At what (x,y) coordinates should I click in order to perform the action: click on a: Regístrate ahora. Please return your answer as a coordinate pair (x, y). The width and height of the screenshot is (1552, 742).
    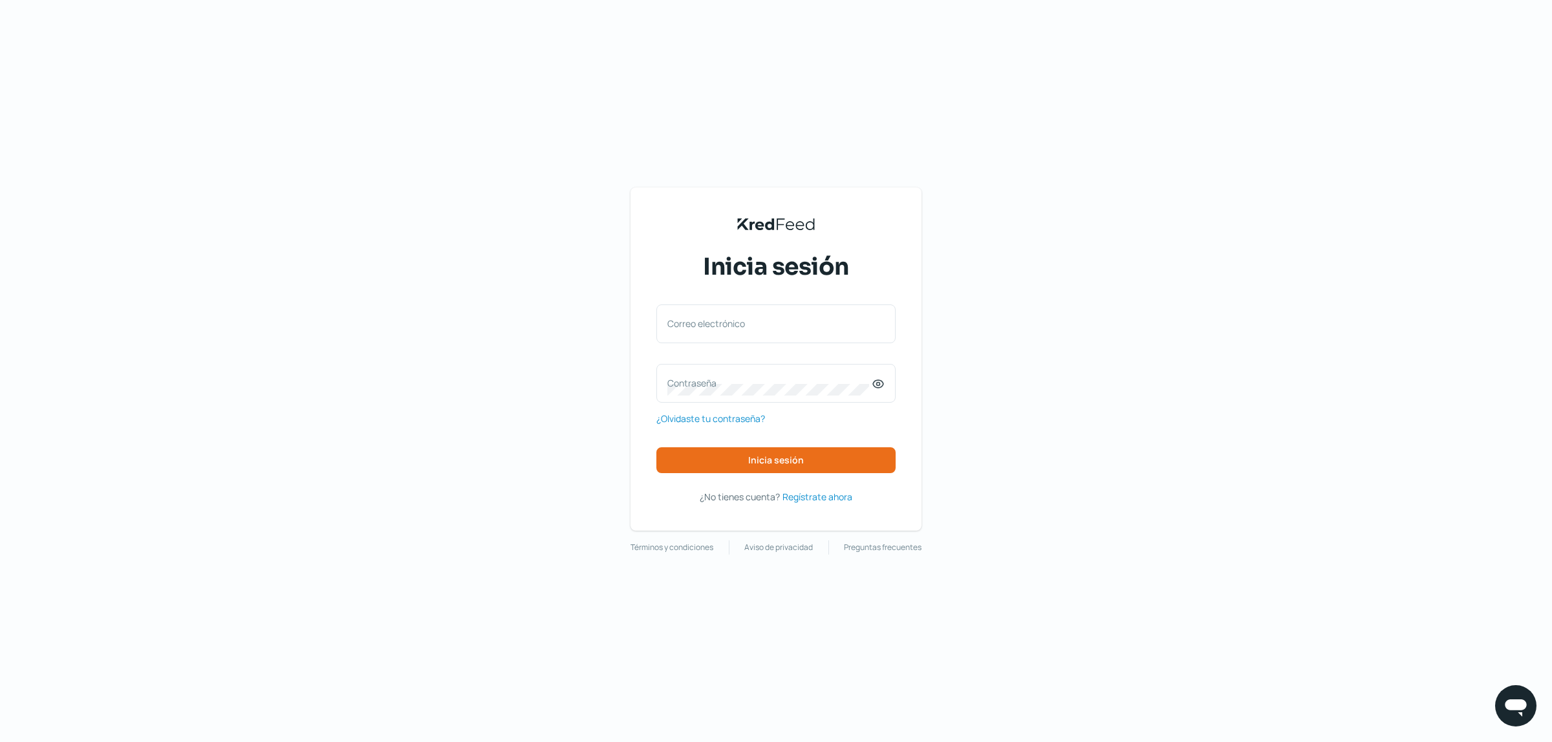
    Looking at the image, I should click on (817, 497).